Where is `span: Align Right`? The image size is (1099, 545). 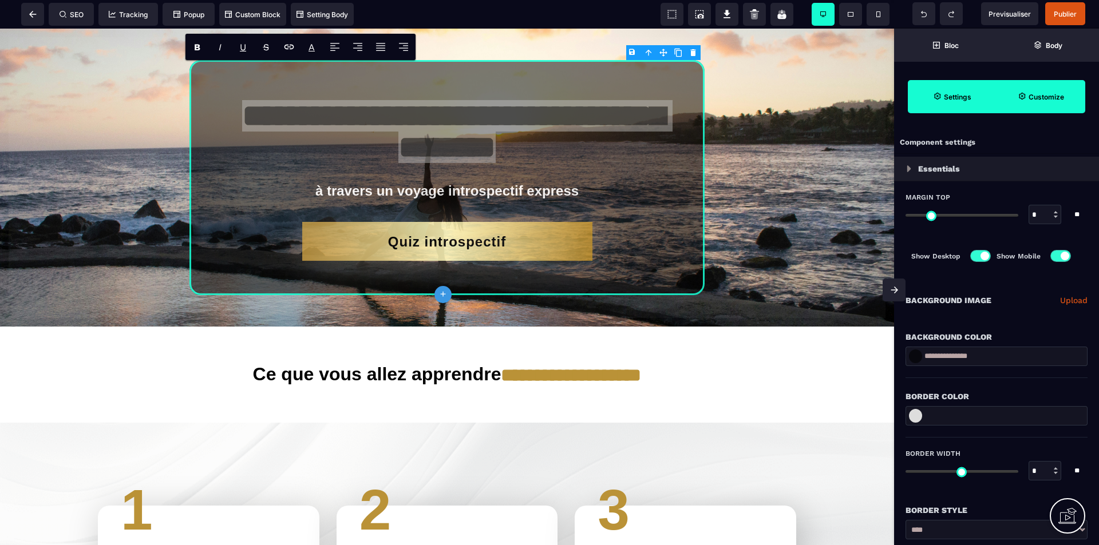
span: Align Right is located at coordinates (403, 47).